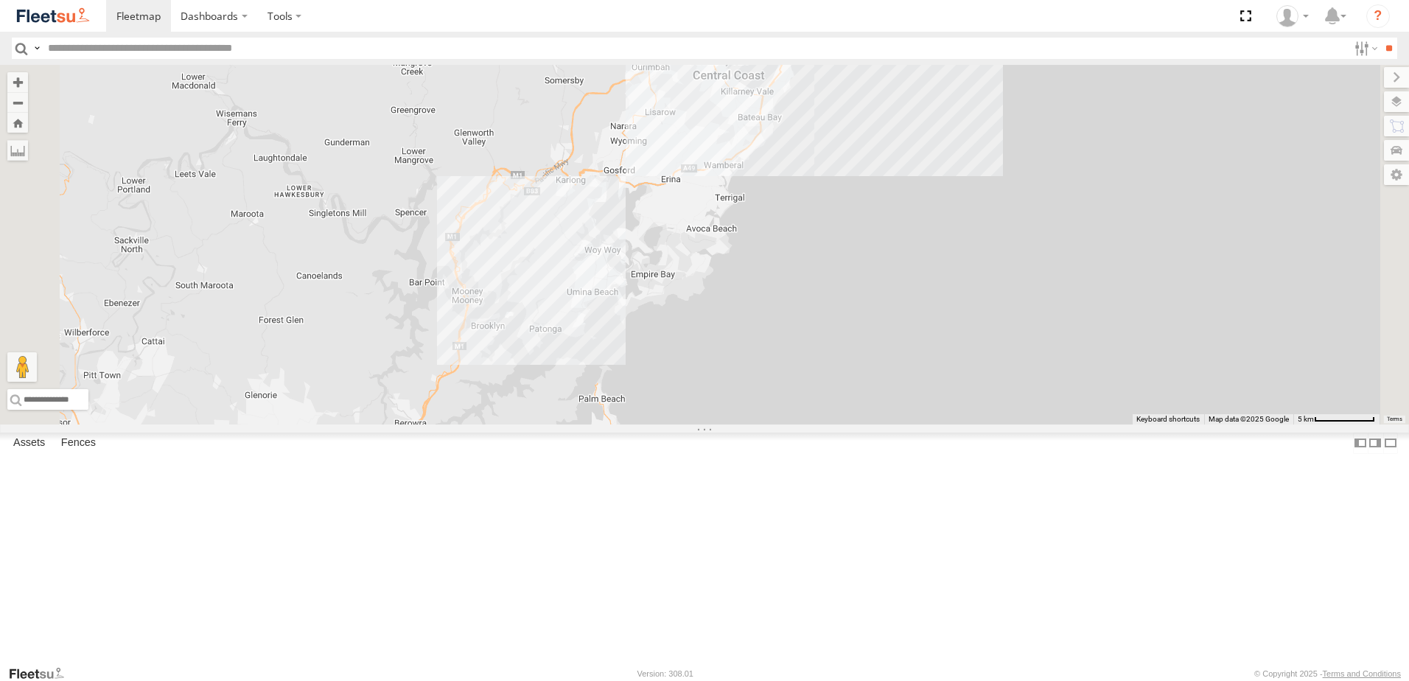 The image size is (1409, 681). What do you see at coordinates (665, 673) in the screenshot?
I see `div: Version: 308.01` at bounding box center [665, 673].